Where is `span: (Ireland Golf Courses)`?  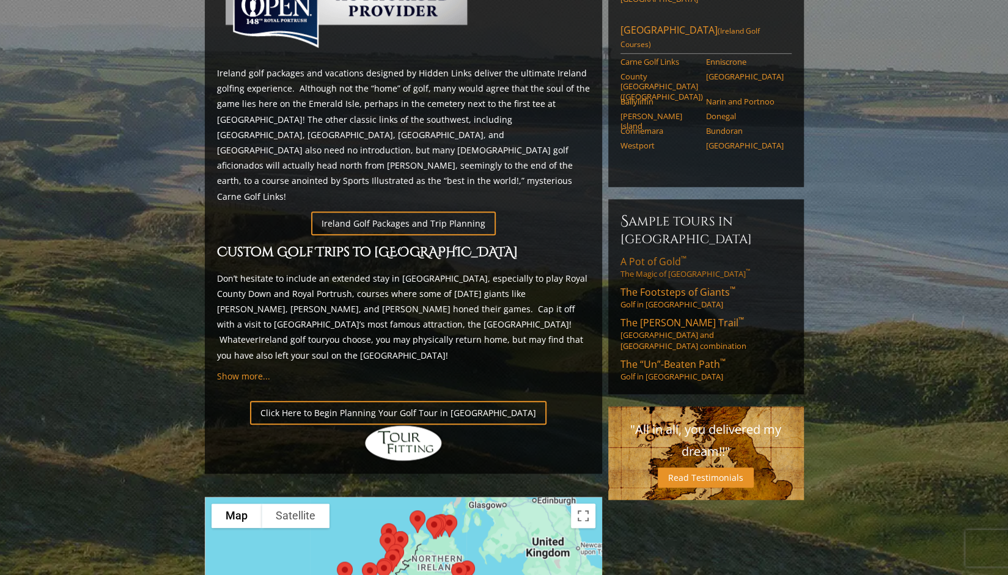 span: (Ireland Golf Courses) is located at coordinates (690, 37).